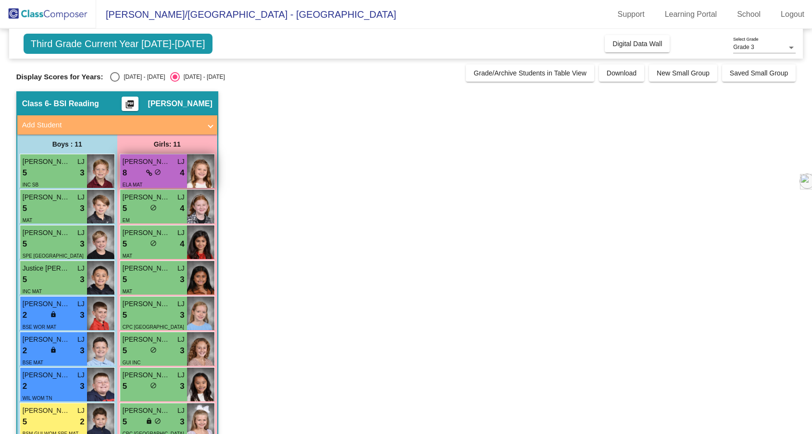 The width and height of the screenshot is (812, 434). What do you see at coordinates (683, 73) in the screenshot?
I see `span: New Small Group` at bounding box center [683, 73].